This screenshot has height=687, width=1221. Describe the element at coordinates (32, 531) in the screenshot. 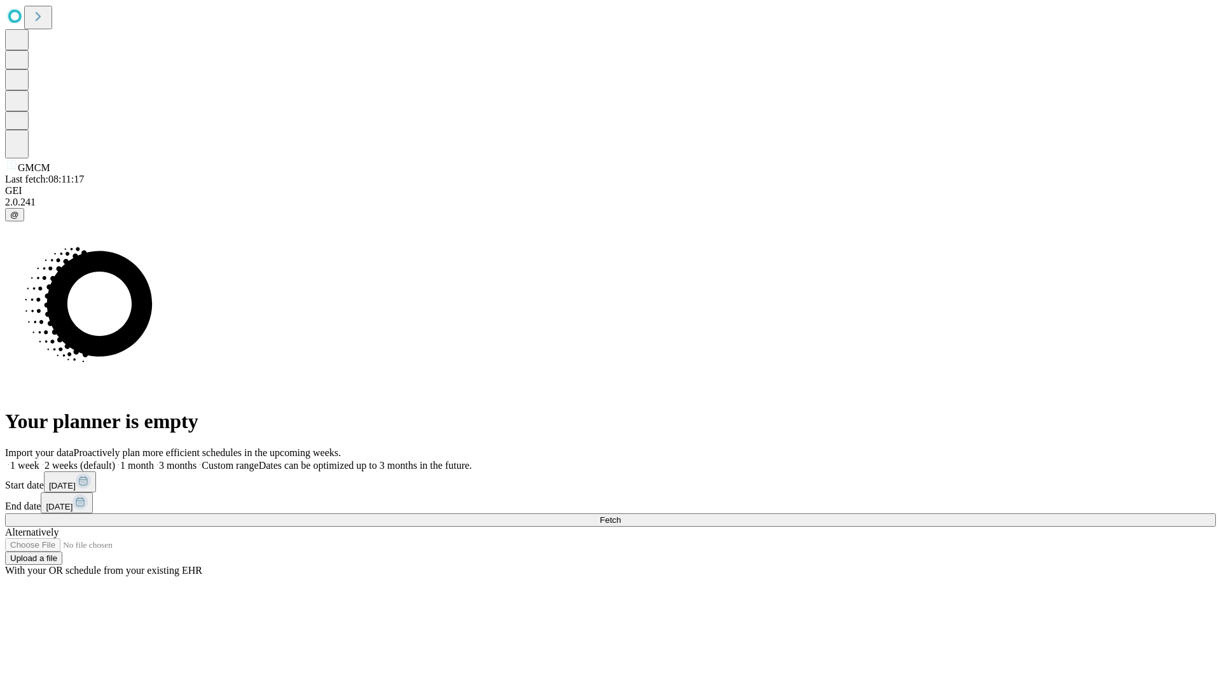

I see `span: Alternatively` at that location.